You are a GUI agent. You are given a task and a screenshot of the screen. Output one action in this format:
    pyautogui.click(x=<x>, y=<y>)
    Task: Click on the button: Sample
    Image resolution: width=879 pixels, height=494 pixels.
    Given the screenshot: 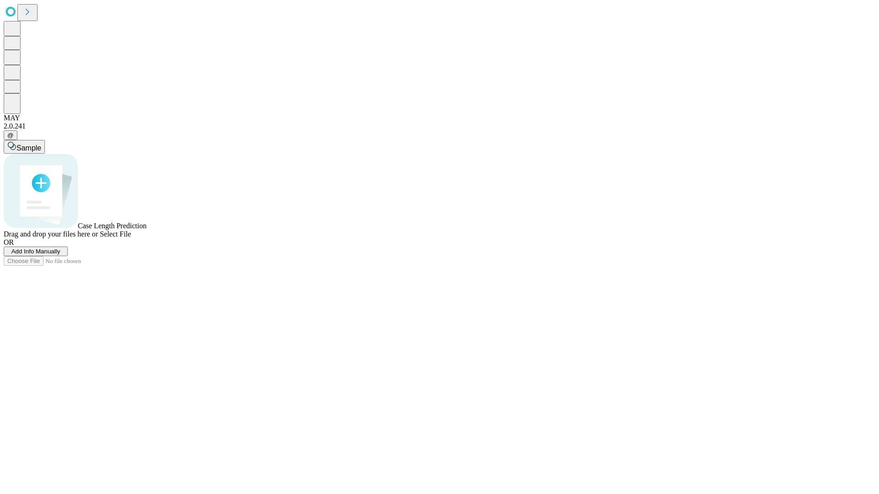 What is the action you would take?
    pyautogui.click(x=24, y=147)
    